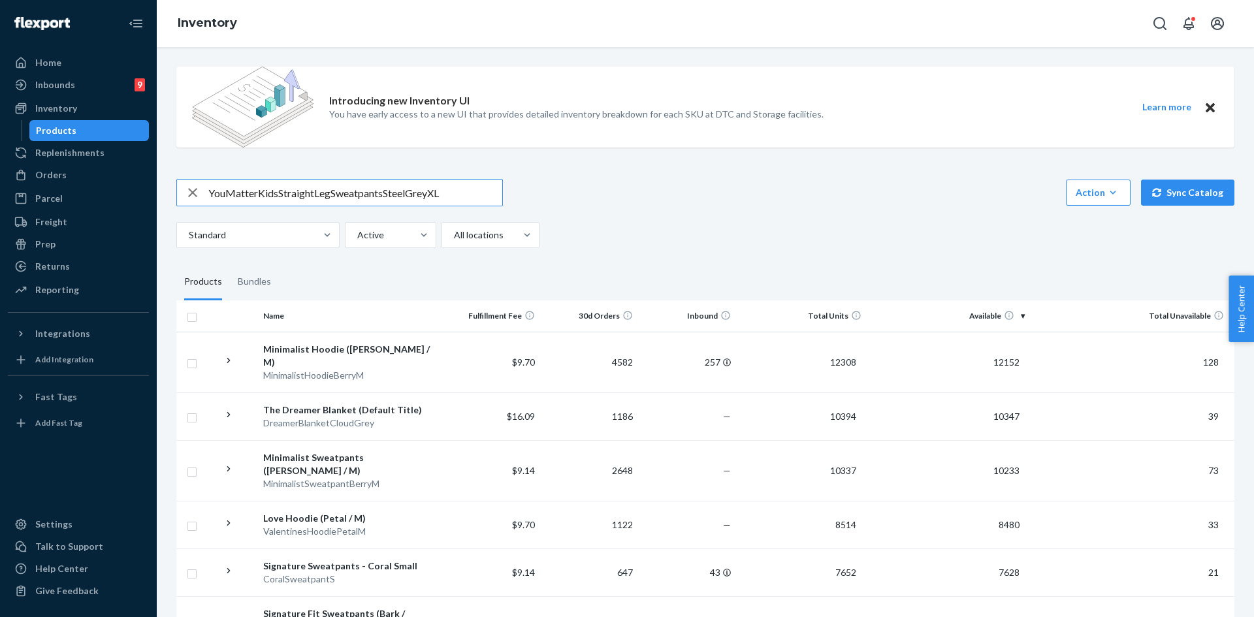 The width and height of the screenshot is (1254, 617). What do you see at coordinates (67, 591) in the screenshot?
I see `div: Give Feedback` at bounding box center [67, 591].